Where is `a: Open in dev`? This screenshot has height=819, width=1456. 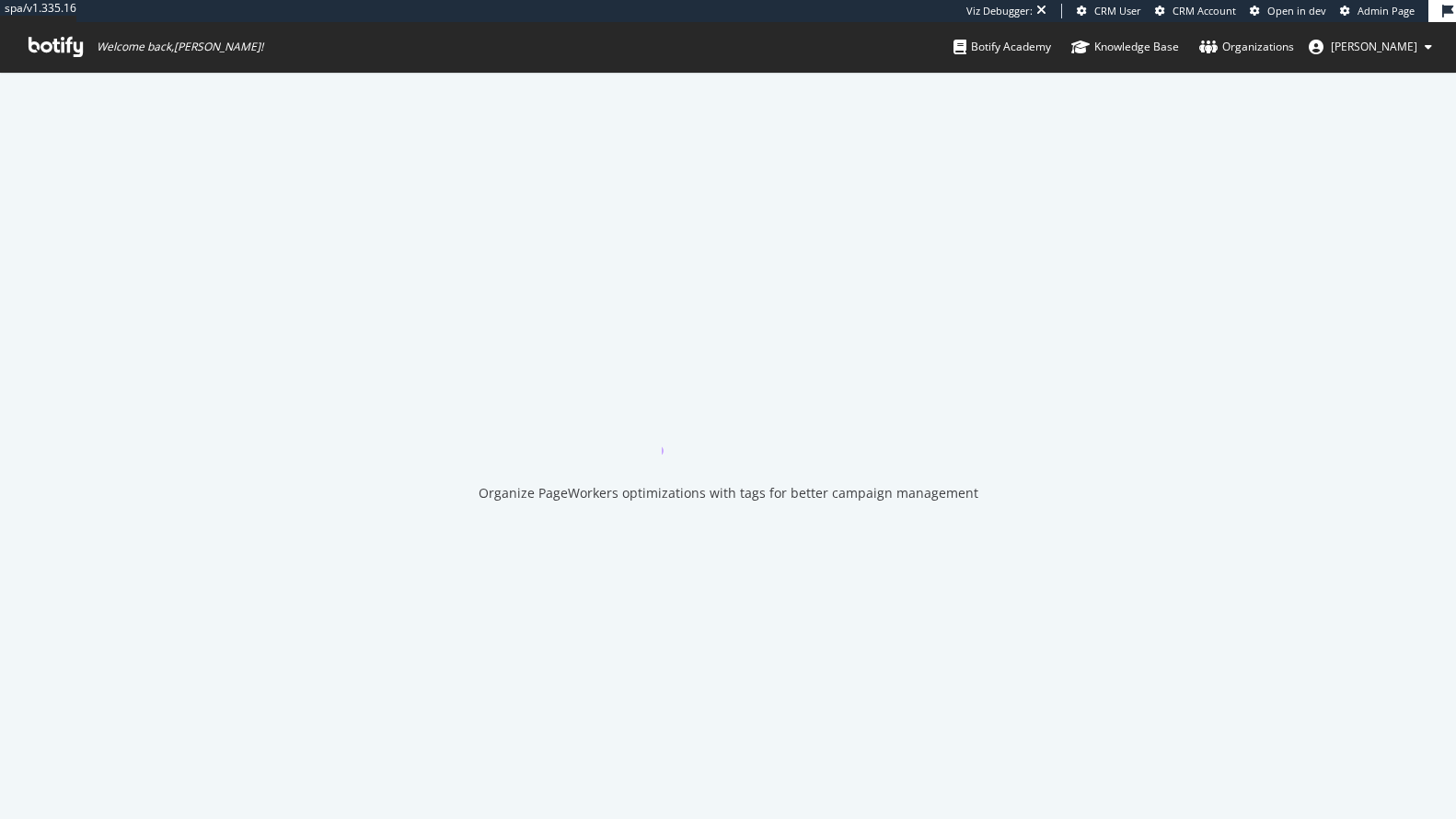 a: Open in dev is located at coordinates (1287, 11).